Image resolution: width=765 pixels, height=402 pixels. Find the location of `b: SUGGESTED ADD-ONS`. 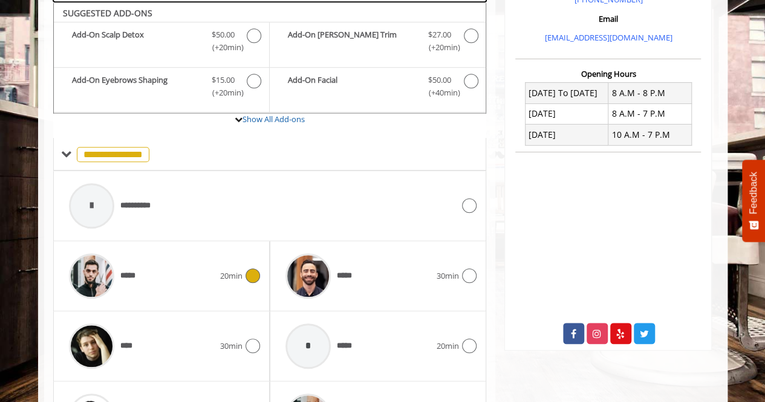

b: SUGGESTED ADD-ONS is located at coordinates (108, 13).